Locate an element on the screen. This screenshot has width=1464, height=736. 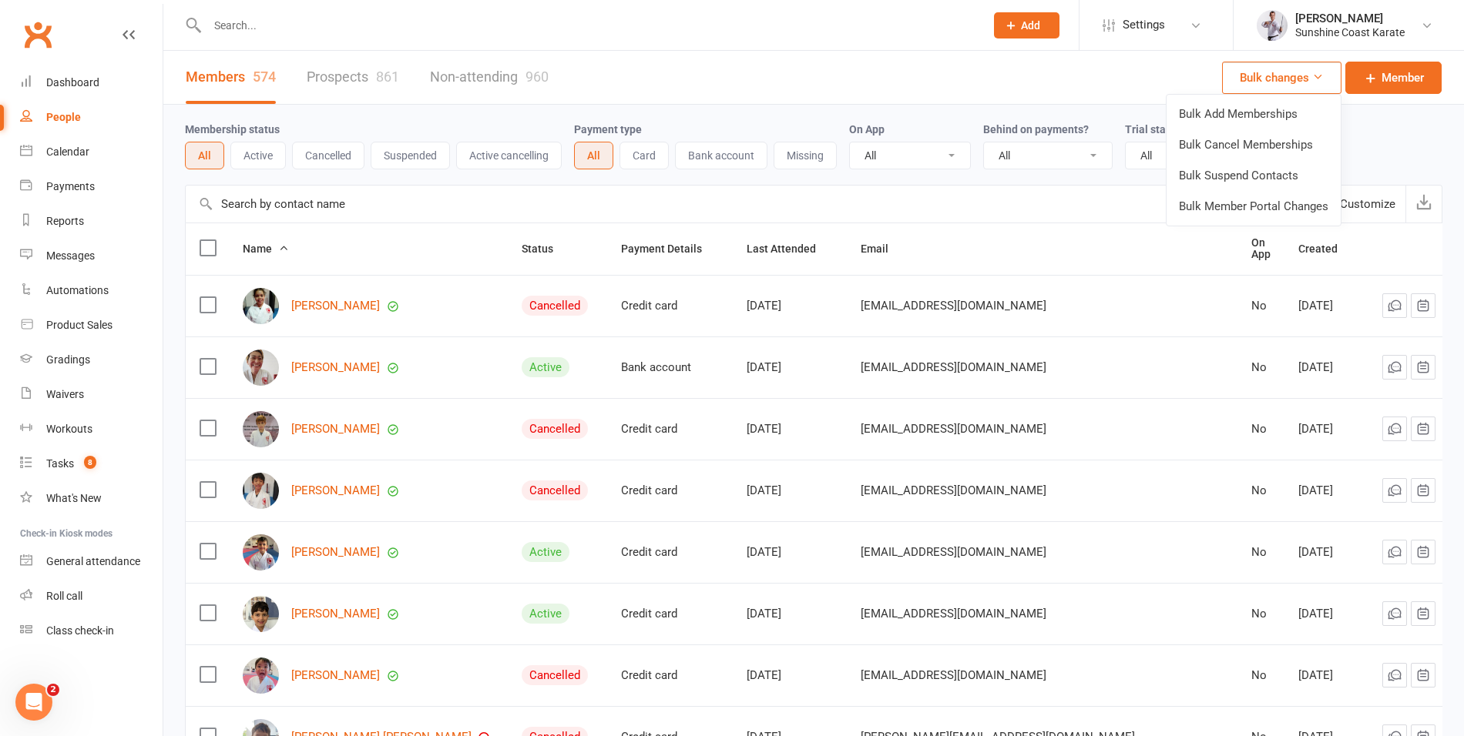
input: Search... is located at coordinates (588, 25).